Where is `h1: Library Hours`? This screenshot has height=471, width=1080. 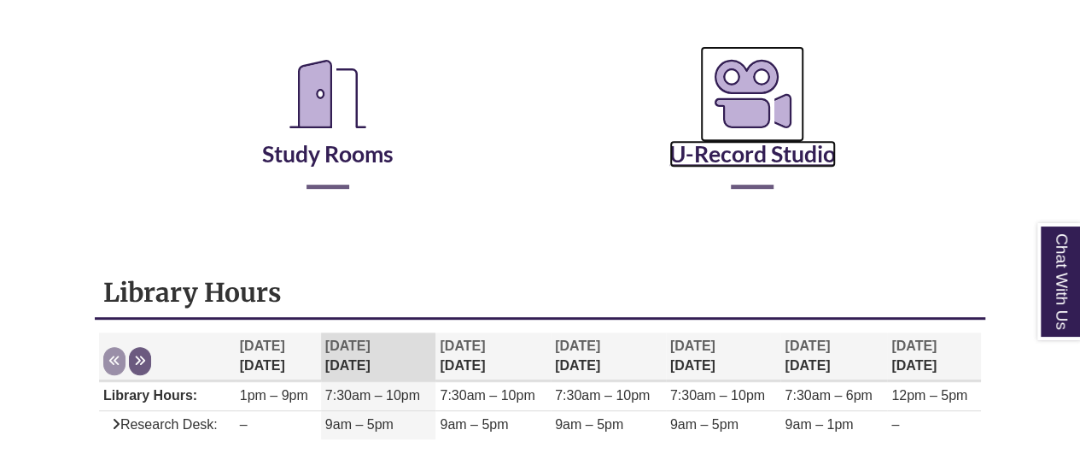 h1: Library Hours is located at coordinates (540, 292).